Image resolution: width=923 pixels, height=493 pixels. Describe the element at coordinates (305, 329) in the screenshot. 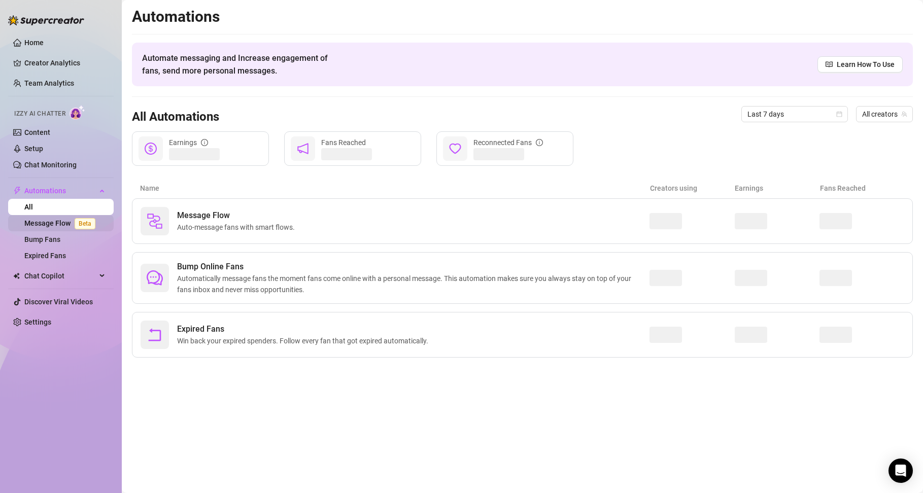

I see `span: Expired Fans` at that location.